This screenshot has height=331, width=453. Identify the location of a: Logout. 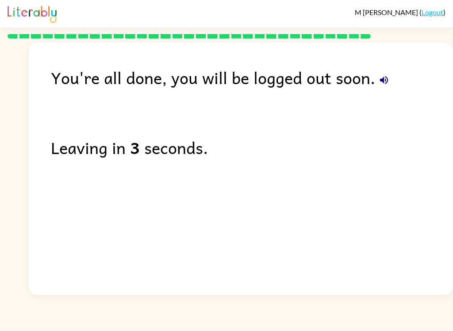
(432, 12).